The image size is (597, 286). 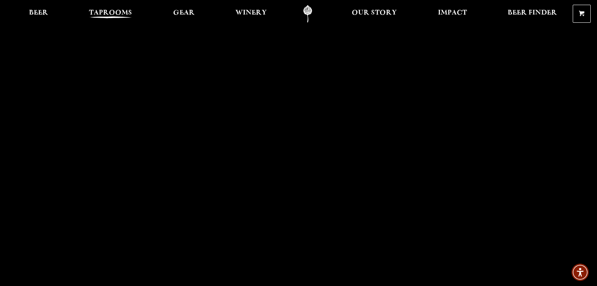 I want to click on span: Impact, so click(x=453, y=13).